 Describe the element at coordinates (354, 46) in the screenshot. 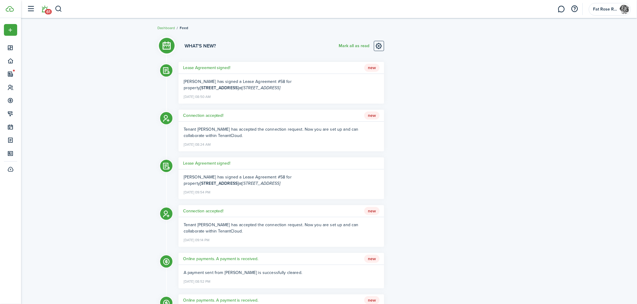

I see `button: Mark all as read` at that location.